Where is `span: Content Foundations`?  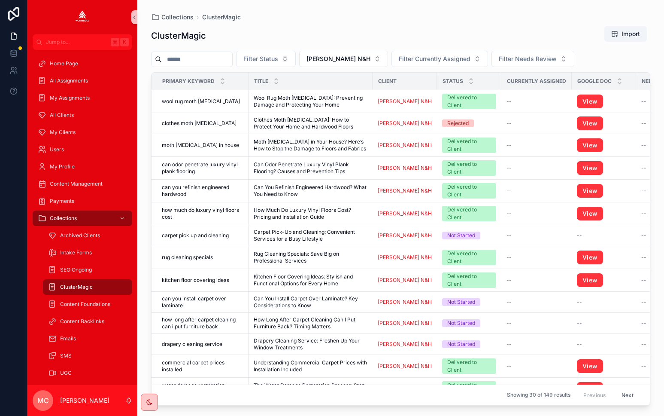 span: Content Foundations is located at coordinates (85, 304).